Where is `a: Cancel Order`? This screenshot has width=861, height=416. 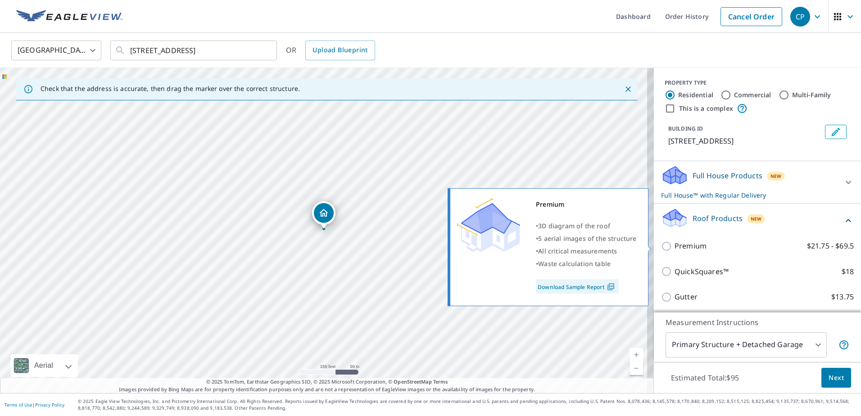 a: Cancel Order is located at coordinates (751, 17).